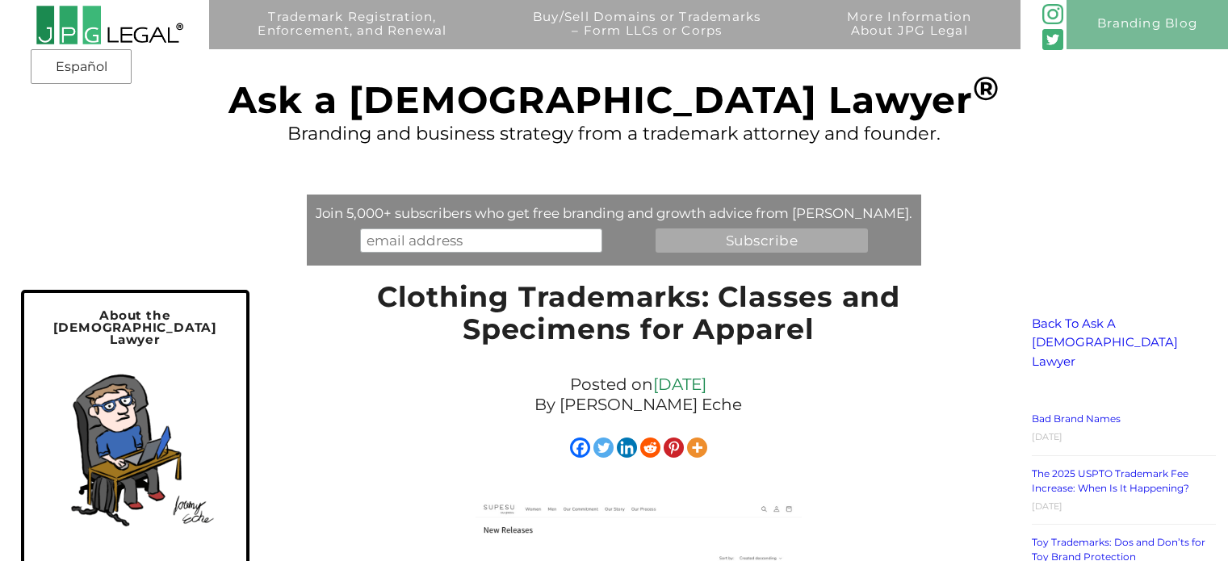  Describe the element at coordinates (650, 447) in the screenshot. I see `a: Reddit` at that location.